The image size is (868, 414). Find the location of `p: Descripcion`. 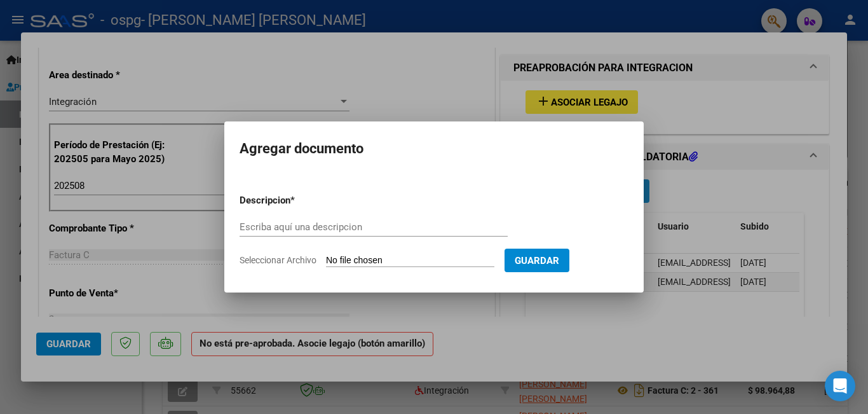

p: Descripcion is located at coordinates (298, 200).